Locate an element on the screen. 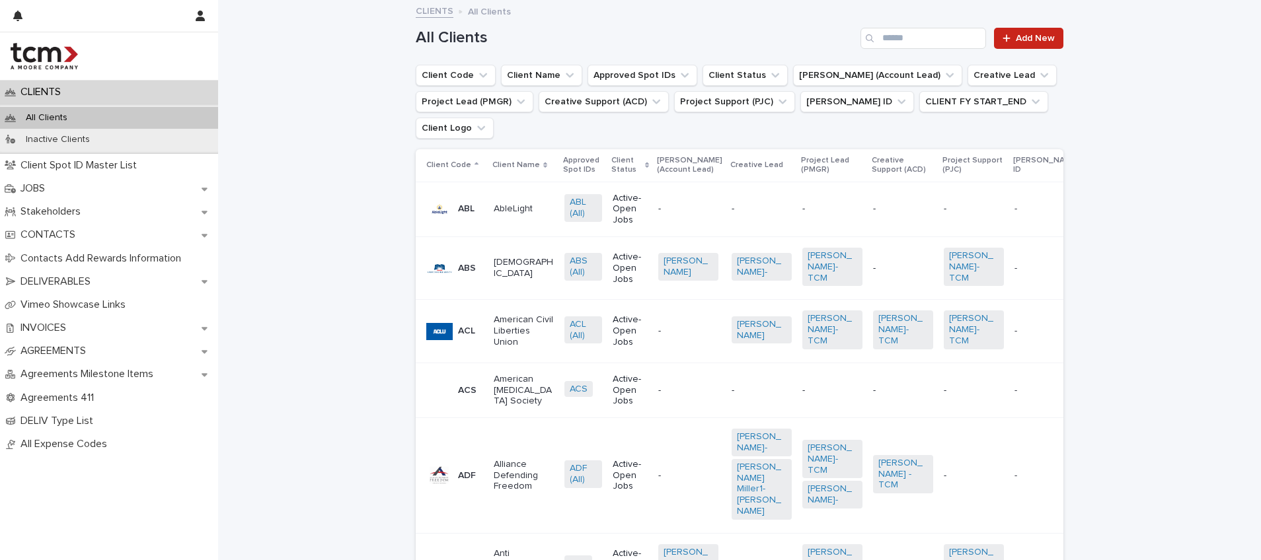  p: Inactive Clients is located at coordinates (57, 139).